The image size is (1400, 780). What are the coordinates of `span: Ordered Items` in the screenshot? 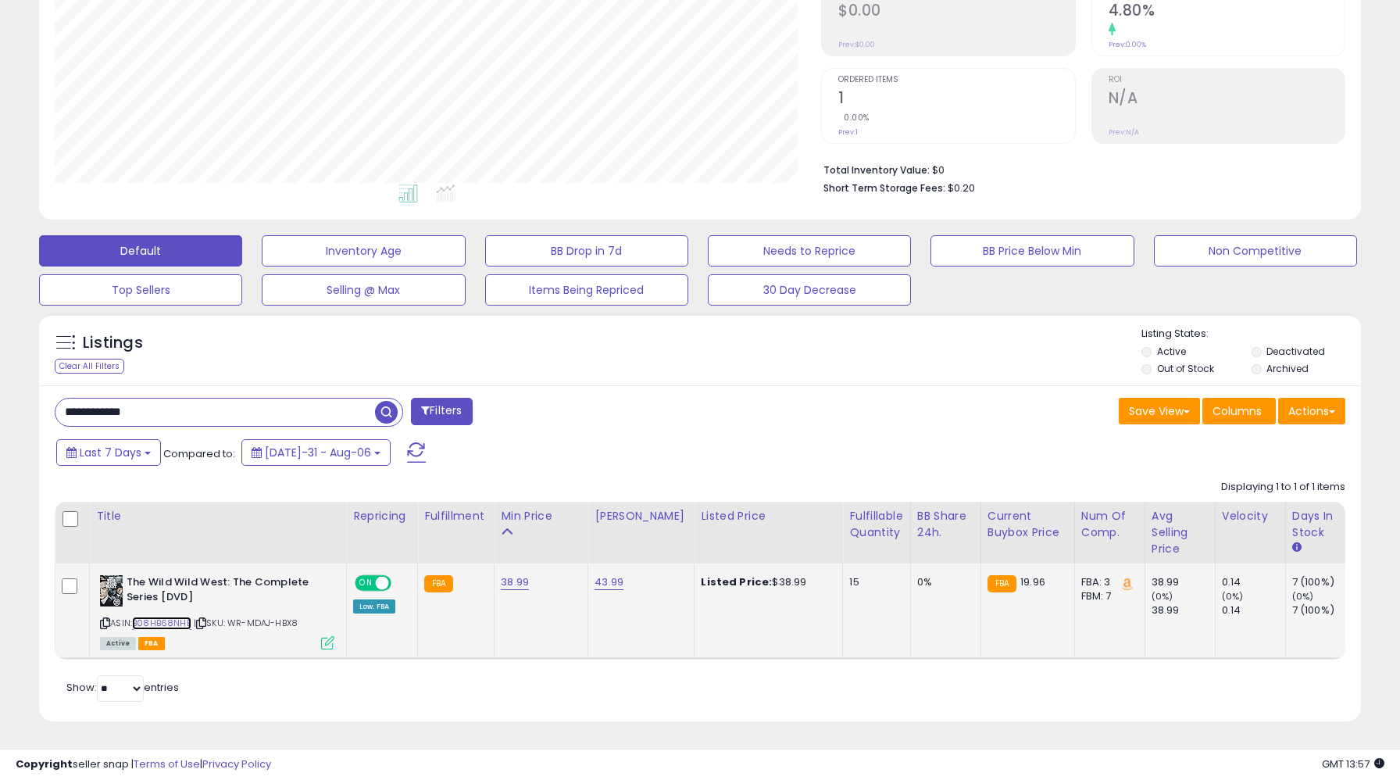 It's located at (957, 80).